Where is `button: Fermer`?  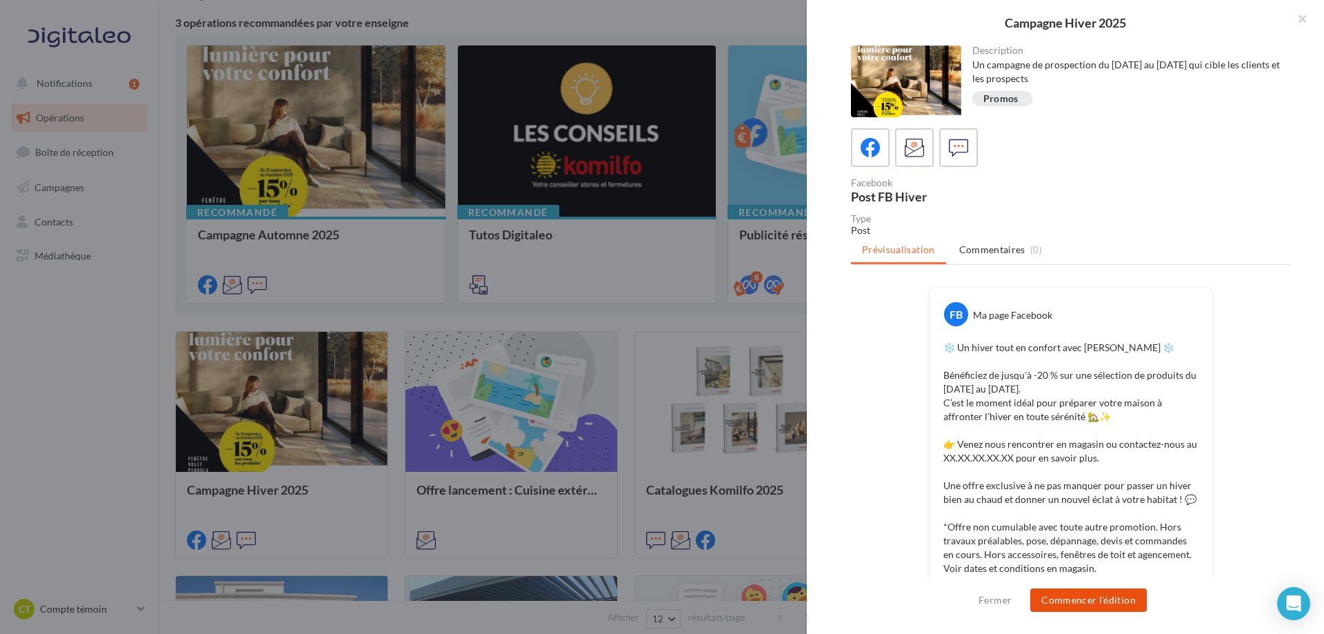
button: Fermer is located at coordinates (995, 600).